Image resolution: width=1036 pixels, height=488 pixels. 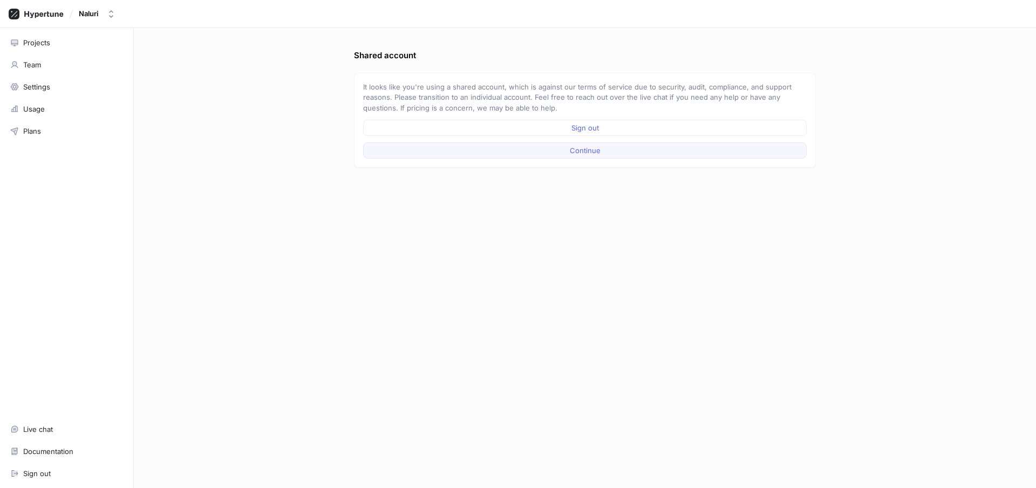 I want to click on div: Team, so click(x=32, y=65).